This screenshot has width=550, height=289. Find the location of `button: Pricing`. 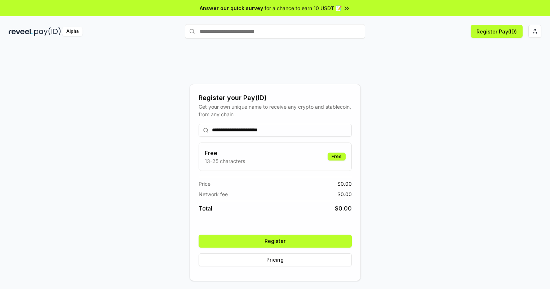

button: Pricing is located at coordinates (275, 260).